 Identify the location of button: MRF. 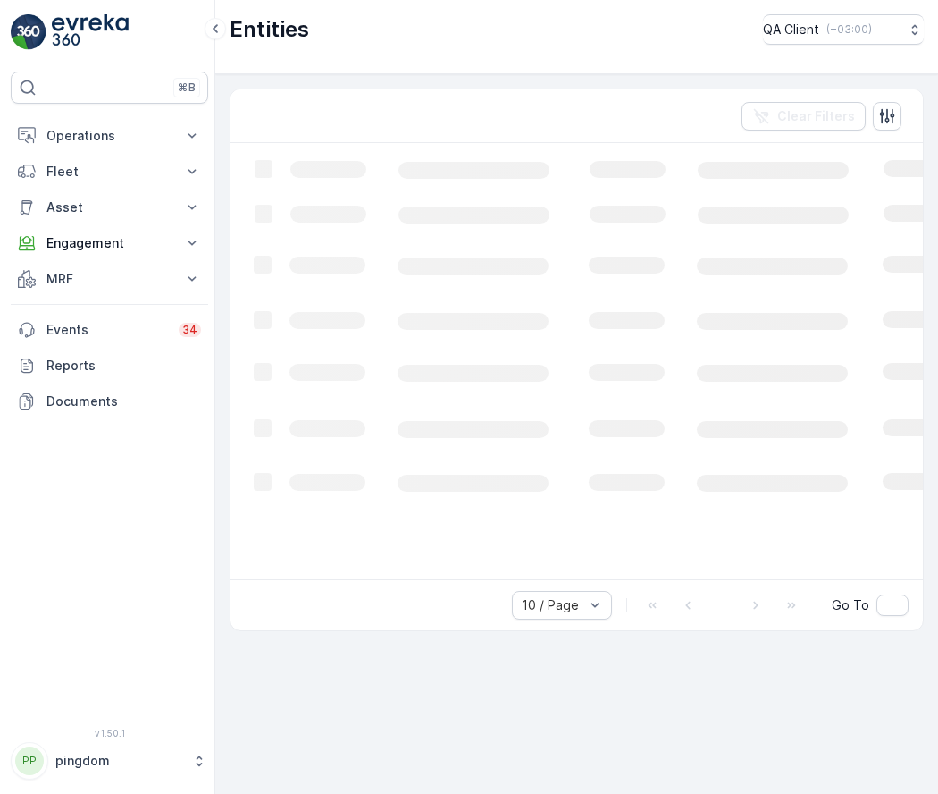
(109, 279).